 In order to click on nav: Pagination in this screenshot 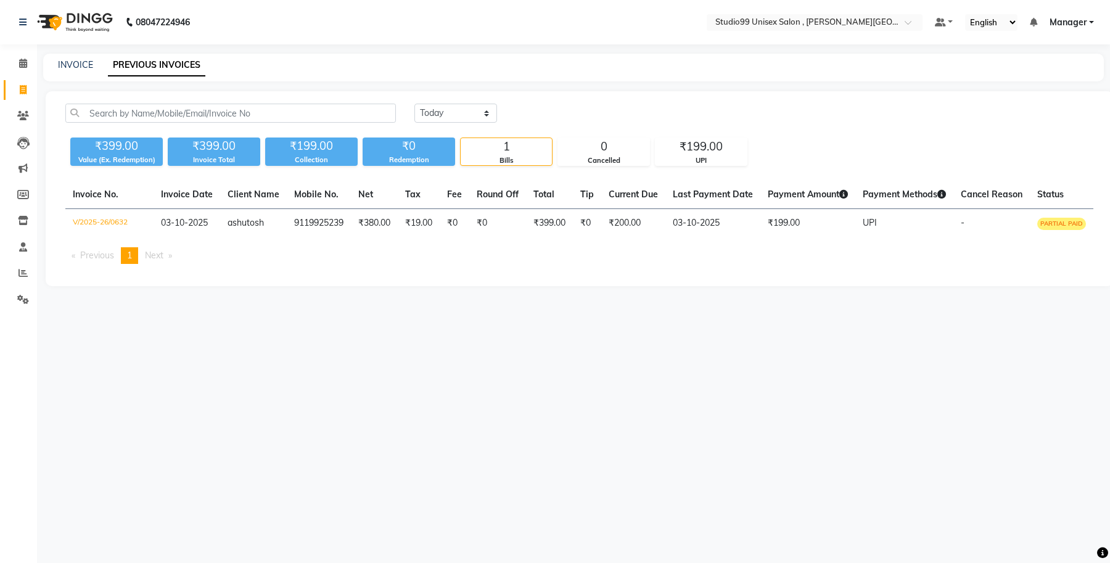, I will do `click(579, 255)`.